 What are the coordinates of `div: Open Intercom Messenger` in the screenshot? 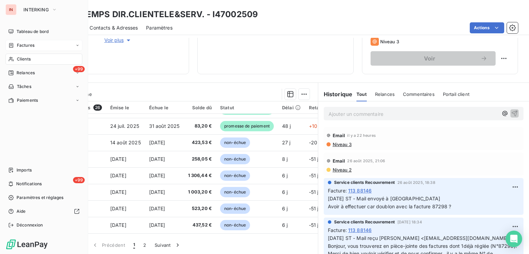 It's located at (514, 239).